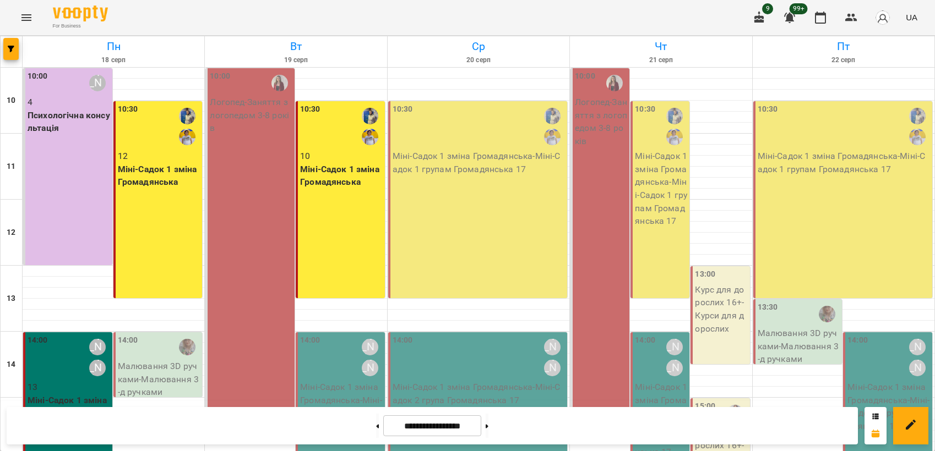  I want to click on h6: Чт, so click(661, 46).